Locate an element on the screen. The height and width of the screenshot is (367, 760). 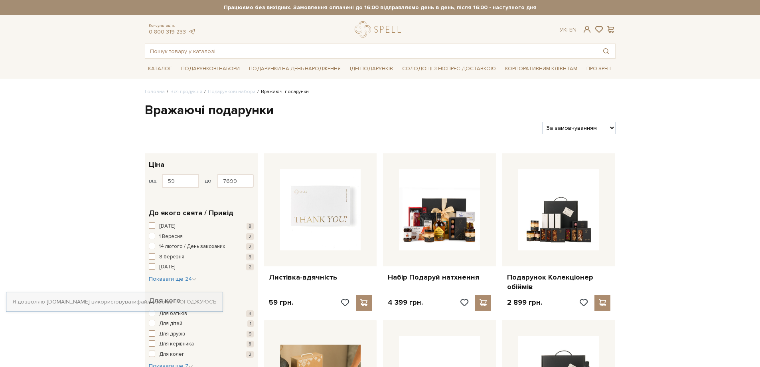
span: 1 Вересня is located at coordinates (171, 237).